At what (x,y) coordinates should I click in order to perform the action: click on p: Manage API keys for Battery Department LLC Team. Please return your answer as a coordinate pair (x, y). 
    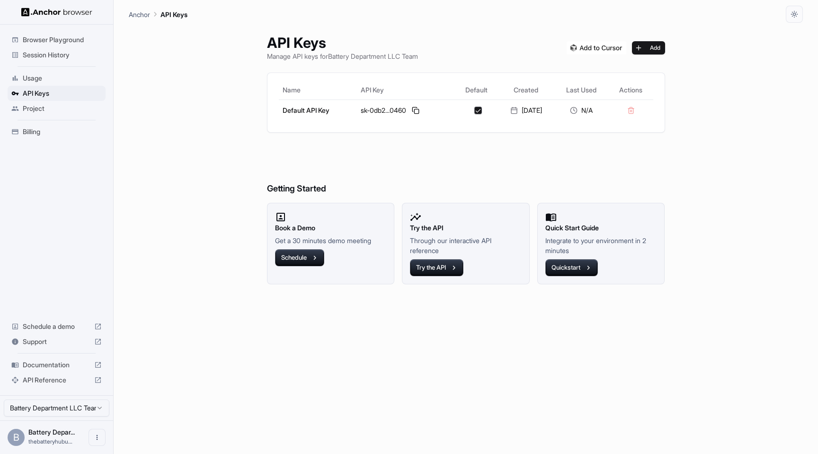
    Looking at the image, I should click on (342, 56).